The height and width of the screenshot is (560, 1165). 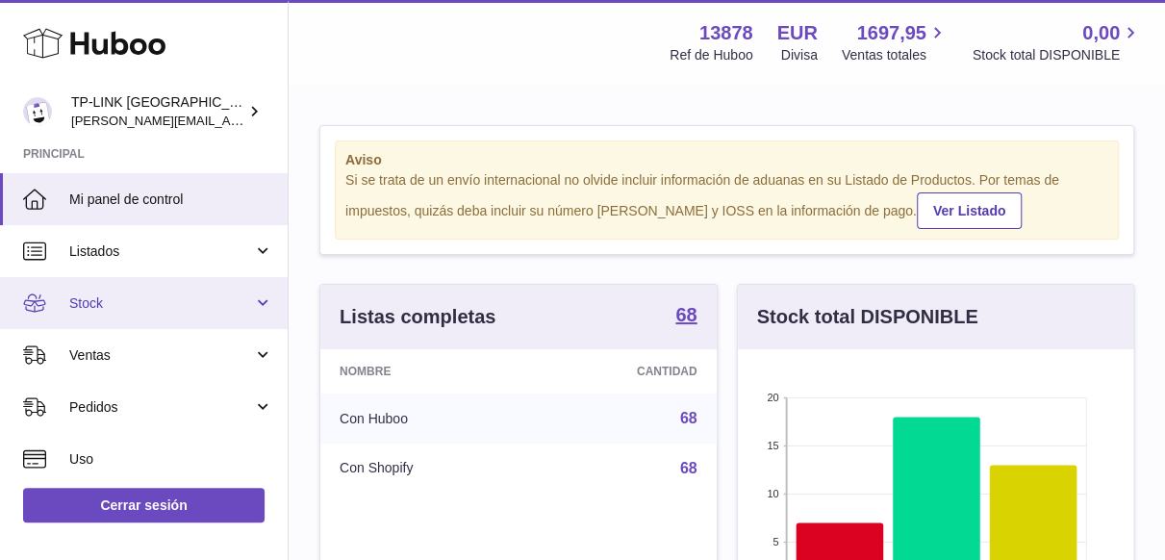 I want to click on h3: Stock total DISPONIBLE, so click(x=868, y=317).